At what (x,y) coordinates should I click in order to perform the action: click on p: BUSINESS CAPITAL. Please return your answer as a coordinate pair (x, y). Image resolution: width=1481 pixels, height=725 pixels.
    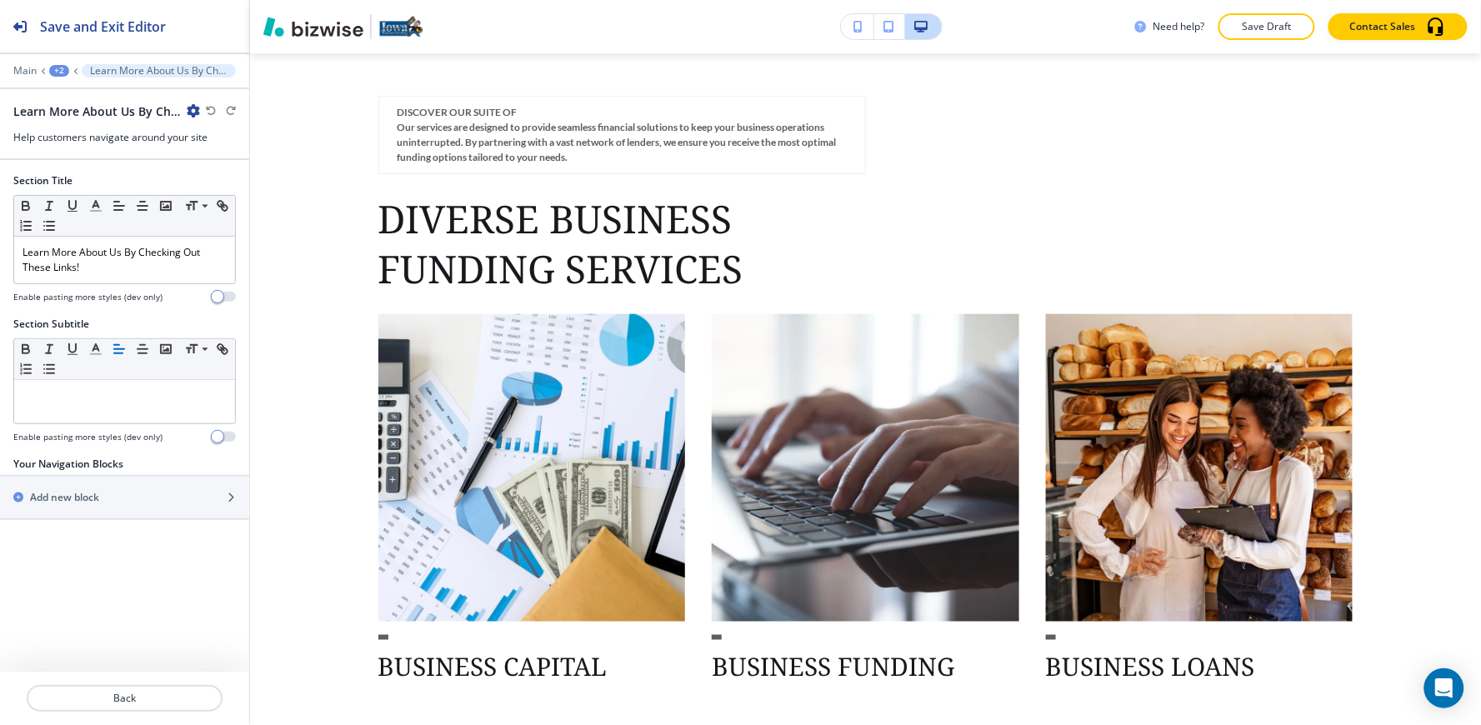
    Looking at the image, I should click on (532, 667).